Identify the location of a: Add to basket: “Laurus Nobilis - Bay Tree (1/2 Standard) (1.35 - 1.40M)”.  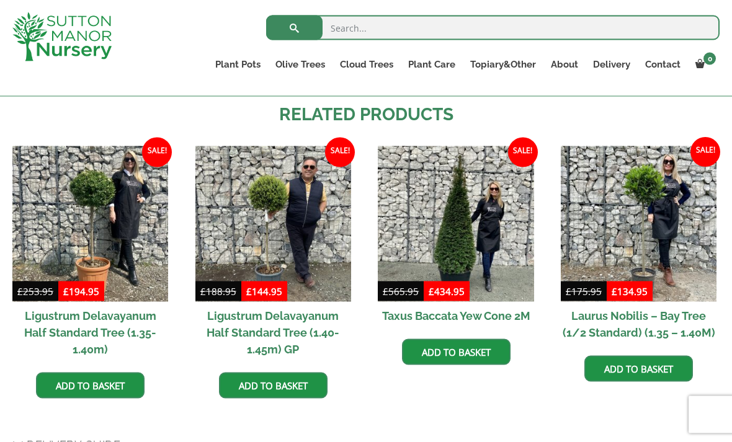
(639, 369).